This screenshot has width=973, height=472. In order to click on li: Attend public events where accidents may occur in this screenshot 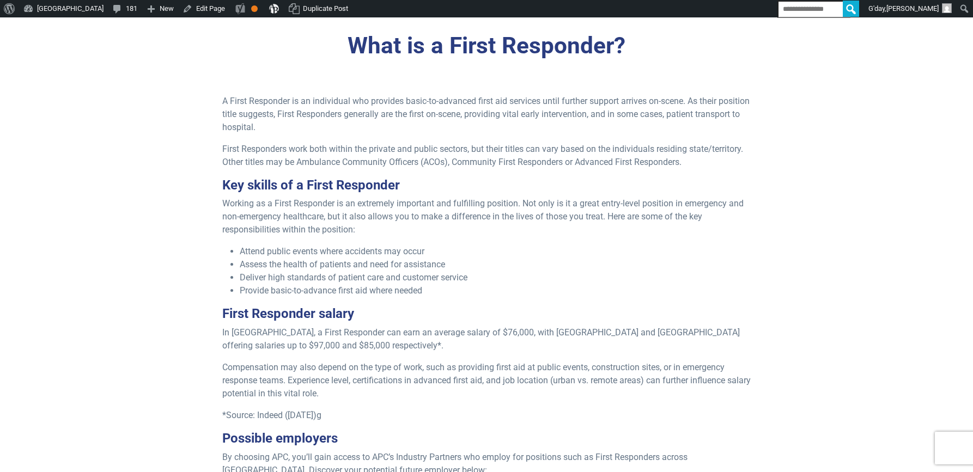, I will do `click(495, 252)`.